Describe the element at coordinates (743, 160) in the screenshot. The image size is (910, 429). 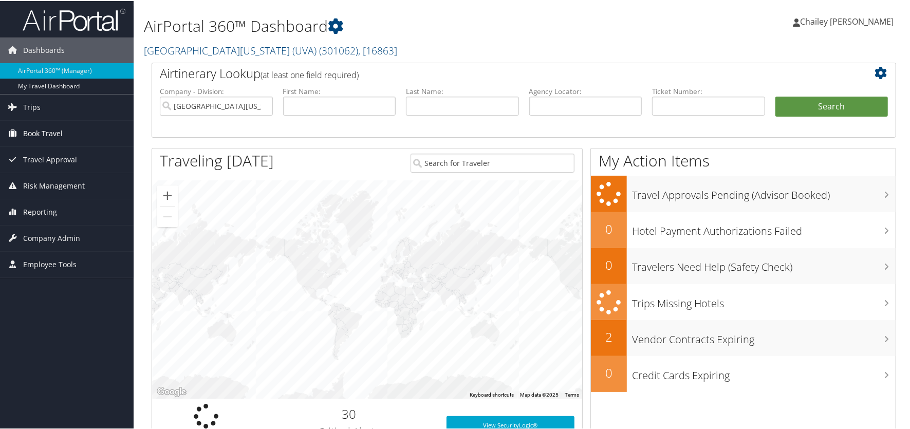
I see `h1: My Action Items` at that location.